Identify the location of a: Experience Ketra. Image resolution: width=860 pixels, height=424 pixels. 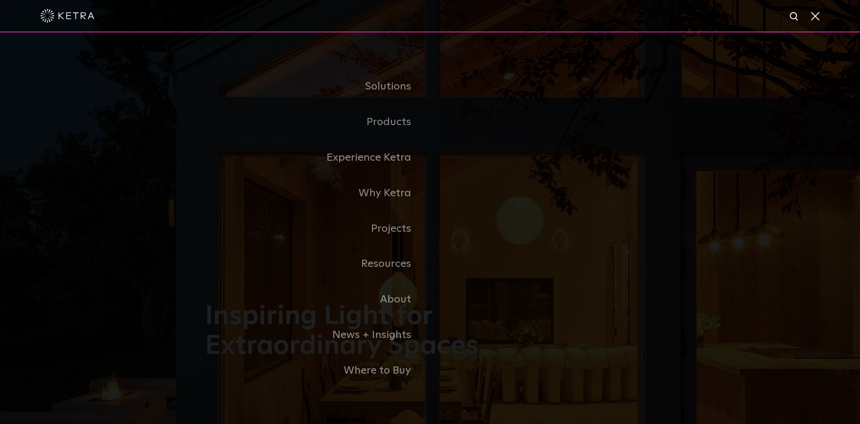
(318, 158).